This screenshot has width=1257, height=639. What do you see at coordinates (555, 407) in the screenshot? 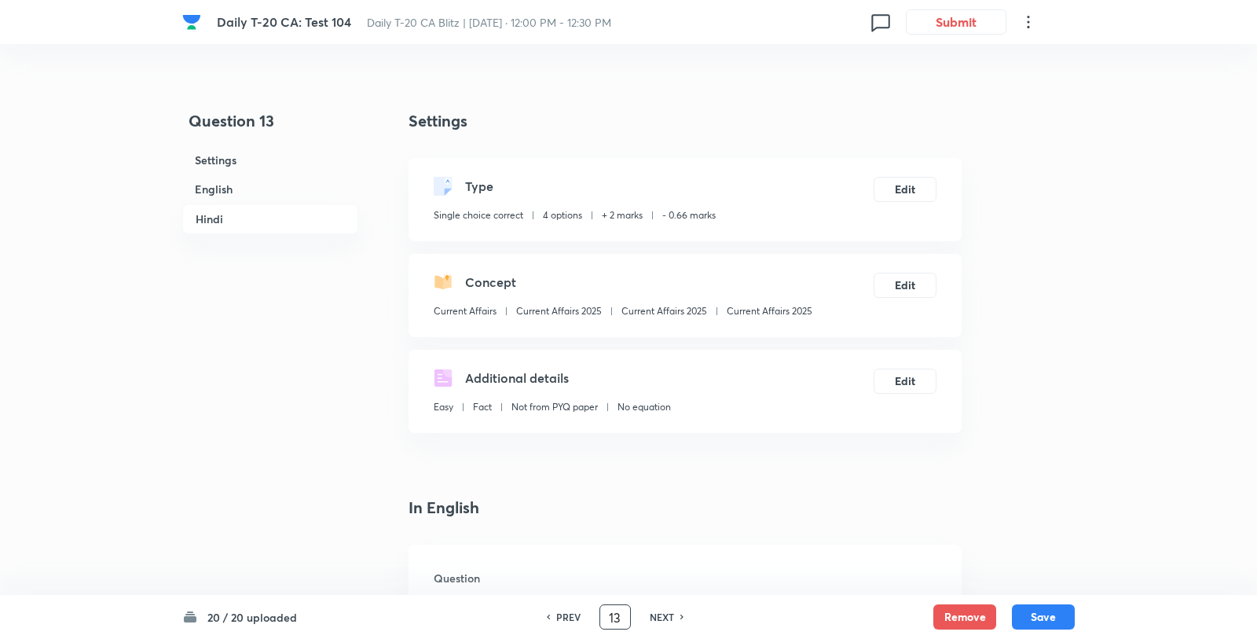
I see `p: Not from PYQ paper` at bounding box center [555, 407].